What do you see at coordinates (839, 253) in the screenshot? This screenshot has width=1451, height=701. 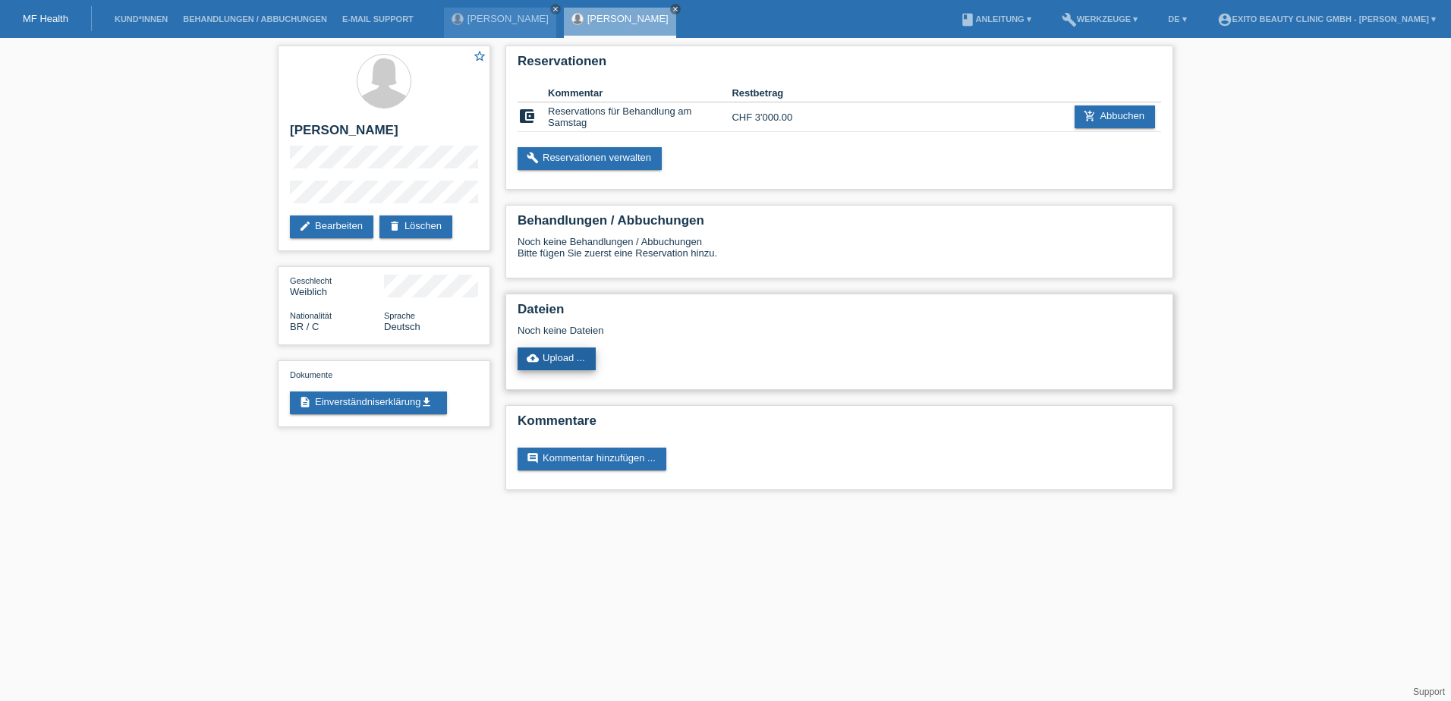 I see `div: Noch keine Behandlungen / Abbuchungen Bitte fügen Sie zuerst eine Reservation hinzu.` at bounding box center [839, 253].